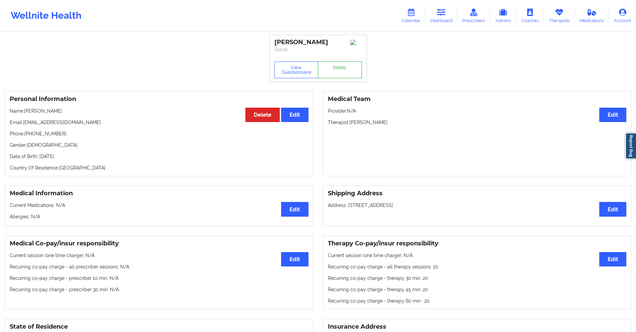  Describe the element at coordinates (297, 70) in the screenshot. I see `button: View Questionnaire` at that location.